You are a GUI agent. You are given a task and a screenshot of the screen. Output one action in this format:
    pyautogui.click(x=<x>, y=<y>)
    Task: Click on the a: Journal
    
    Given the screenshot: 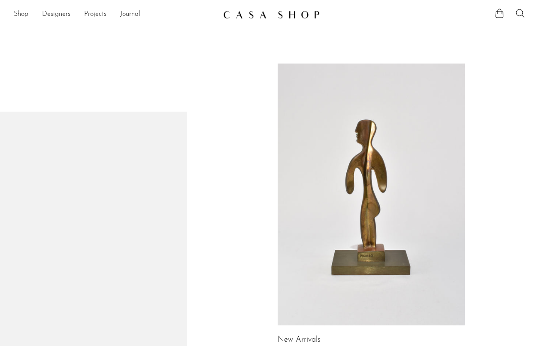 What is the action you would take?
    pyautogui.click(x=130, y=15)
    